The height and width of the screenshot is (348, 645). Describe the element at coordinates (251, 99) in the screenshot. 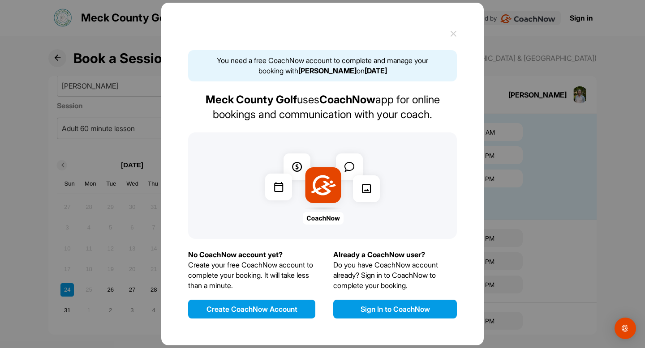

I see `strong: Meck County Golf` at that location.